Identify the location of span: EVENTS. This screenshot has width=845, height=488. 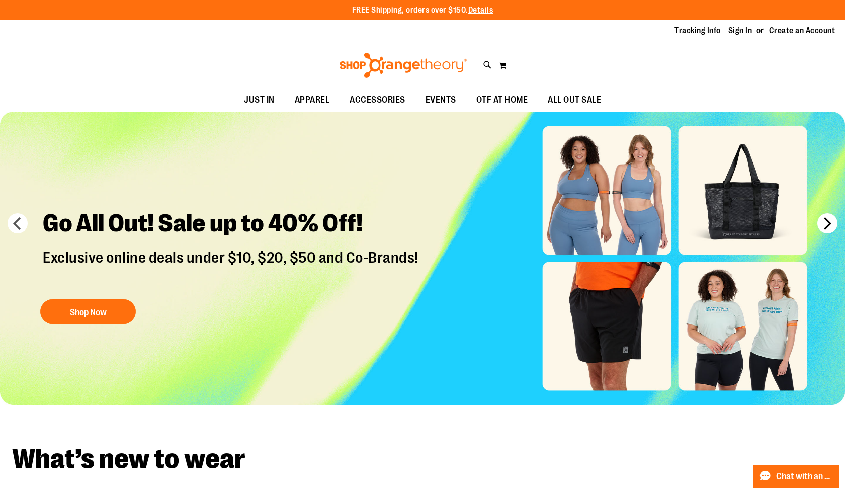
(440, 100).